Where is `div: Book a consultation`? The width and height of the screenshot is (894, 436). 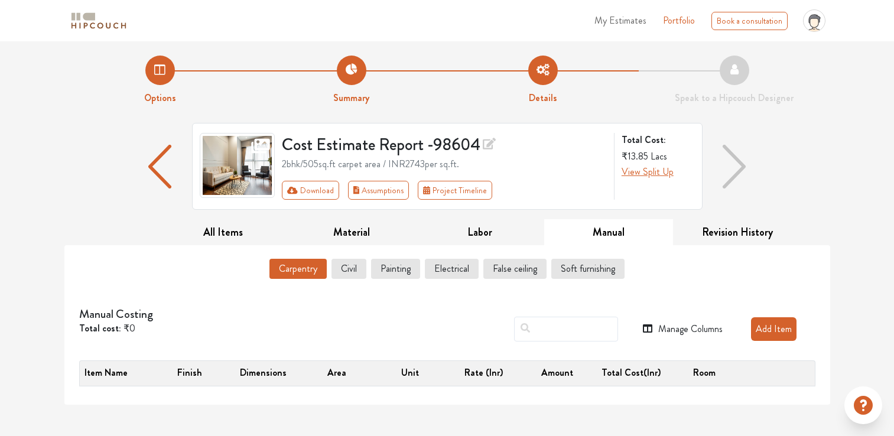
div: Book a consultation is located at coordinates (749, 21).